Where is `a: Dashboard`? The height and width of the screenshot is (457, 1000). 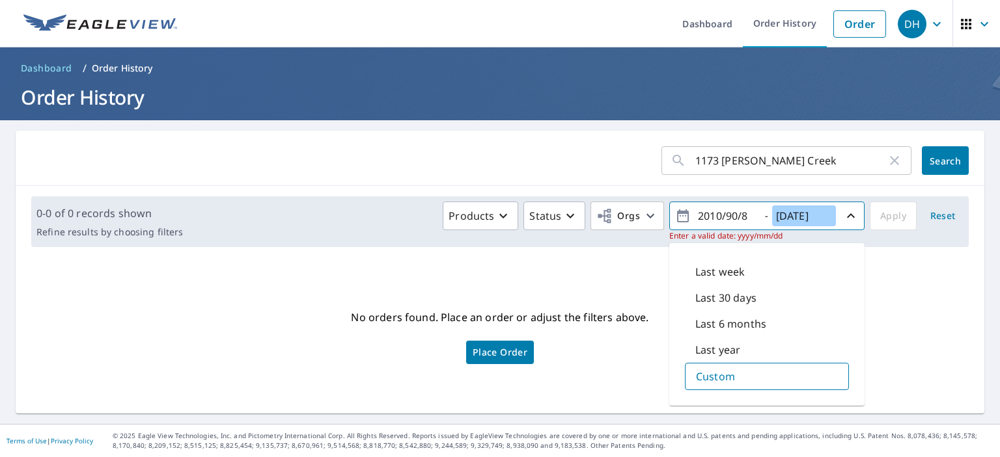 a: Dashboard is located at coordinates (46, 68).